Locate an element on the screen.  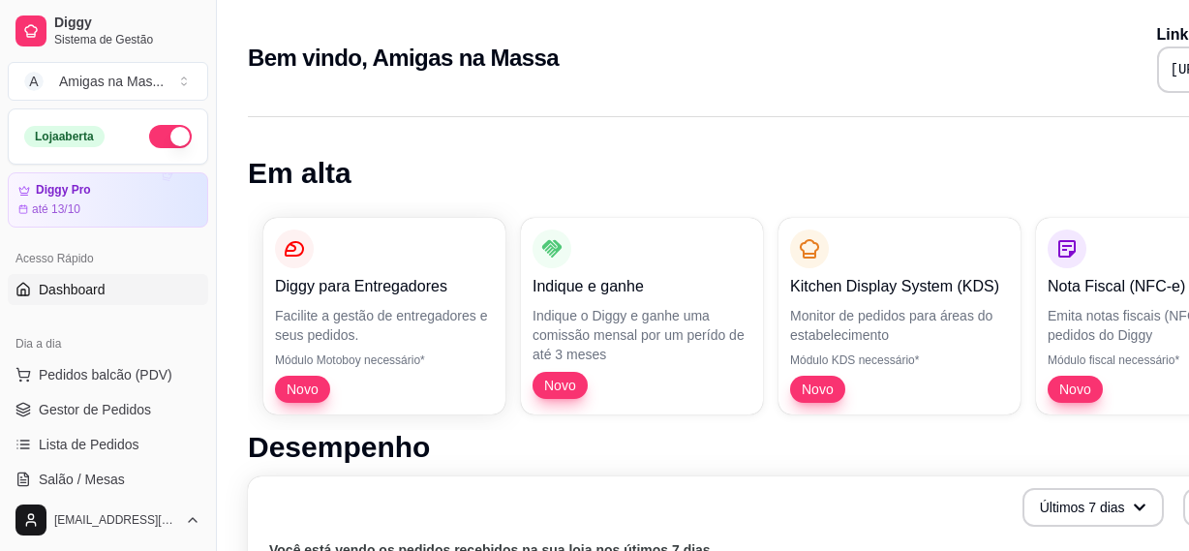
span: Diggy is located at coordinates (127, 23).